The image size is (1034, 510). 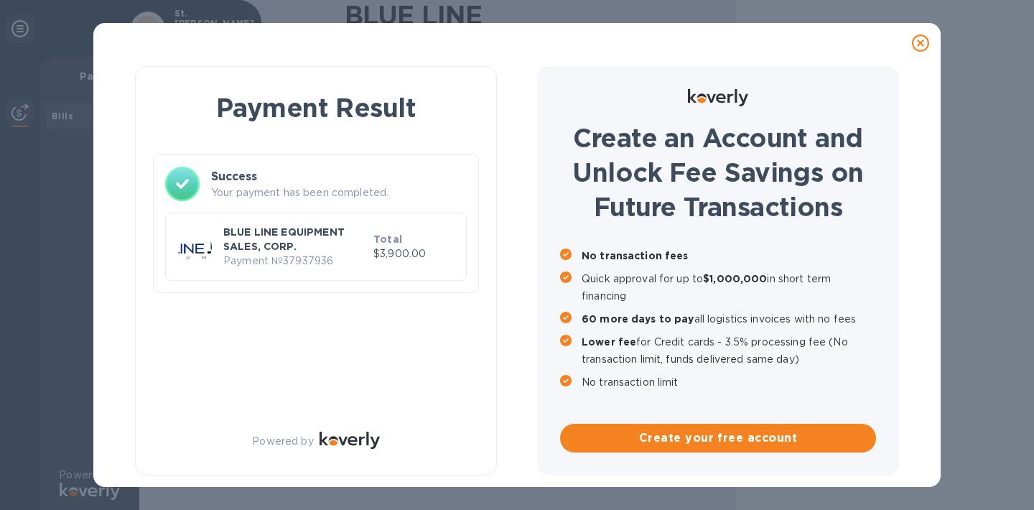 I want to click on p: all logistics invoices with no fees, so click(x=729, y=319).